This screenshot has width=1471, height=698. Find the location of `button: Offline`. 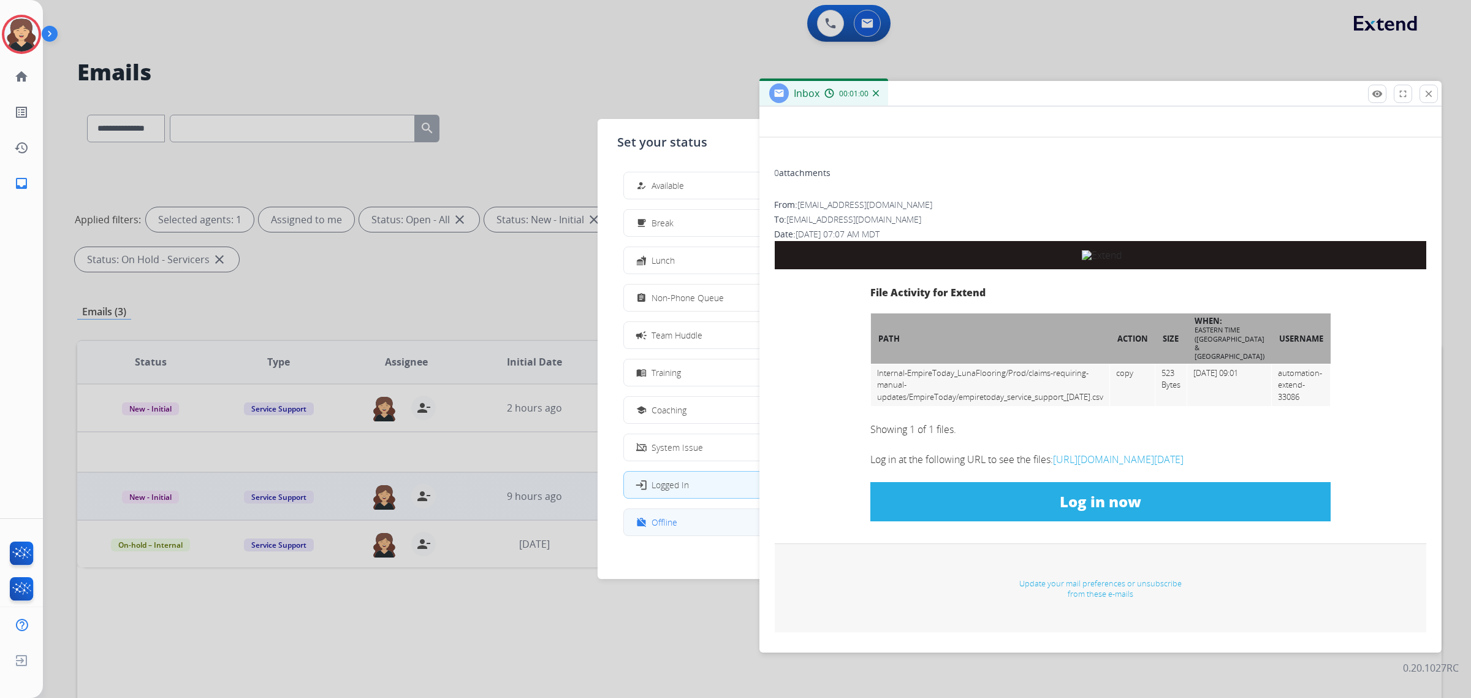

button: Offline is located at coordinates (736, 522).